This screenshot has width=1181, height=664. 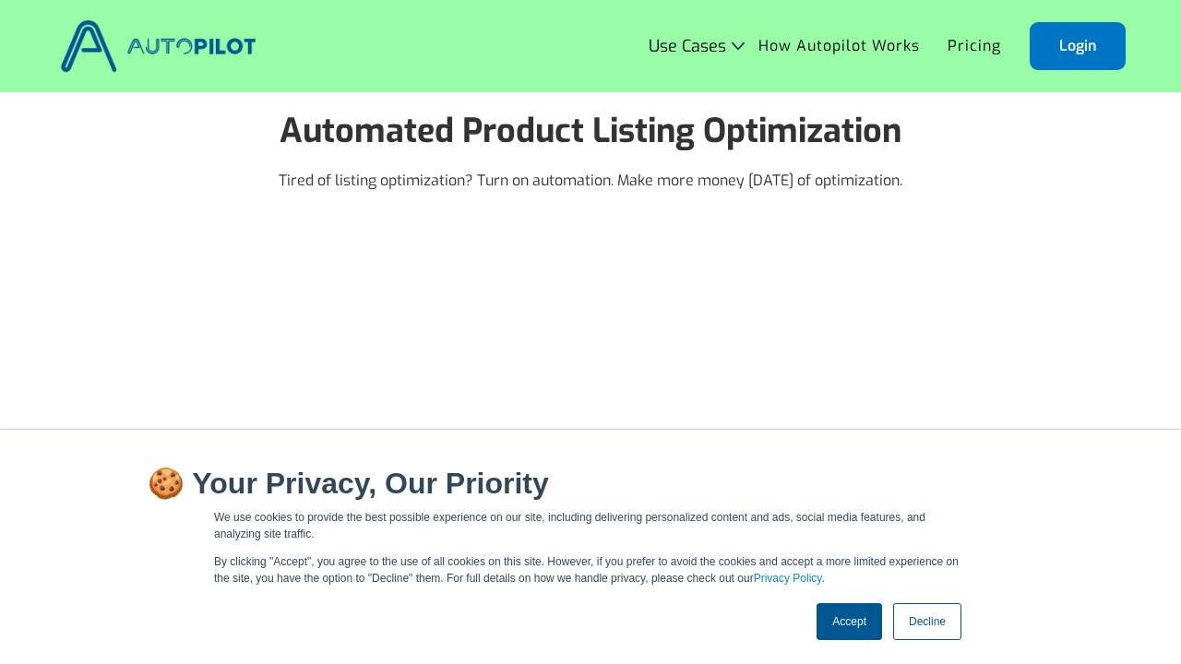 What do you see at coordinates (591, 570) in the screenshot?
I see `p: By clicking "Accept", you agree to the use of all cookies on this site. However, if you prefer to...` at bounding box center [591, 570].